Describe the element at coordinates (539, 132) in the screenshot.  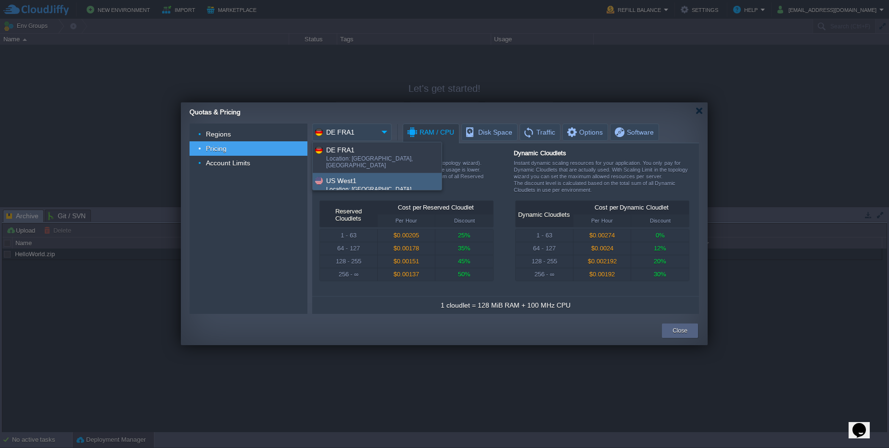
I see `span: Traffic` at that location.